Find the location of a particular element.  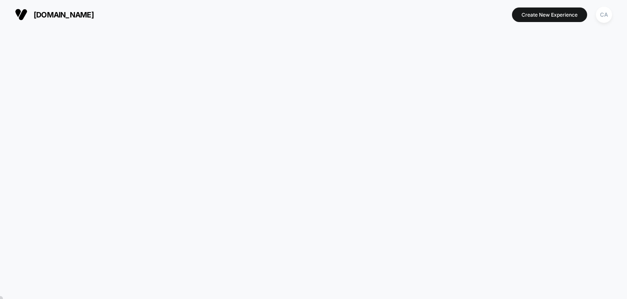

div: CA is located at coordinates (604, 15).